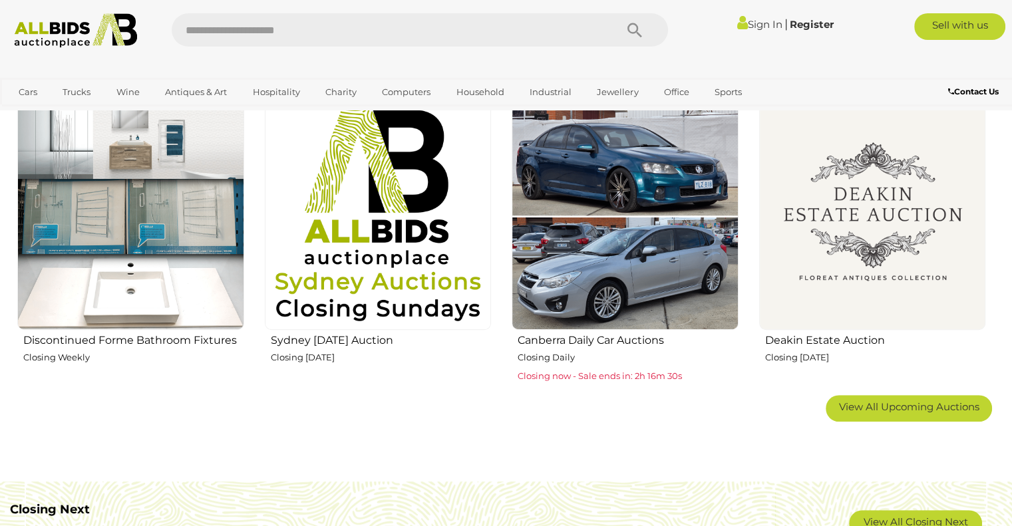 The image size is (1012, 526). Describe the element at coordinates (635, 30) in the screenshot. I see `button: Search` at that location.